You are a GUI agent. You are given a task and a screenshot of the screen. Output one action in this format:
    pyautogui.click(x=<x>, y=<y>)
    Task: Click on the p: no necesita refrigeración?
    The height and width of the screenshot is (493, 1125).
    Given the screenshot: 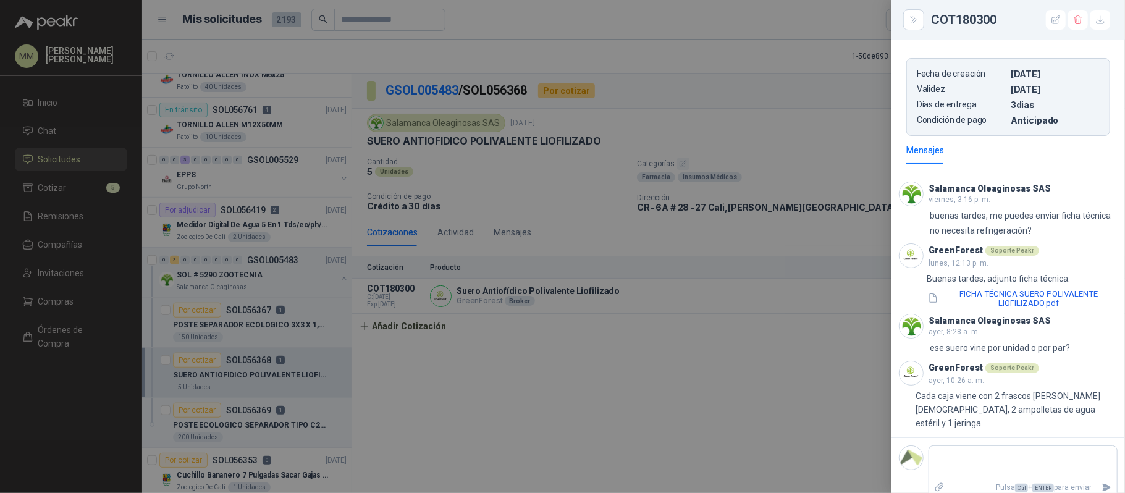 What is the action you would take?
    pyautogui.click(x=980, y=230)
    